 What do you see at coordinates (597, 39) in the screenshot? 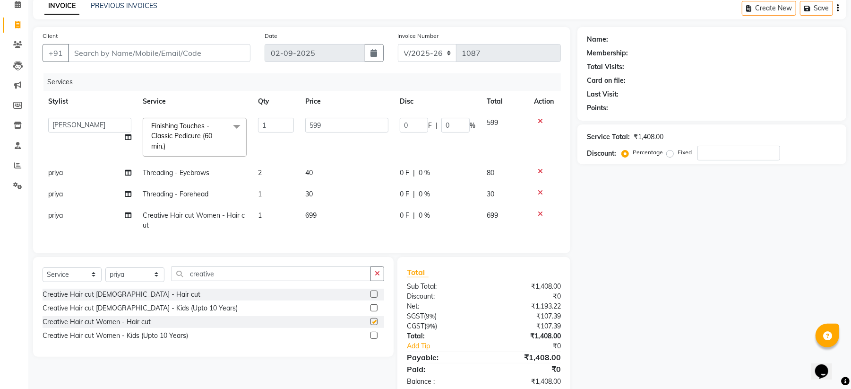
I see `div: Name:` at bounding box center [597, 39].